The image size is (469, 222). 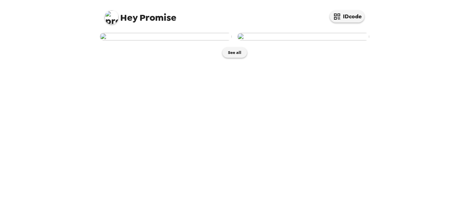 What do you see at coordinates (234, 52) in the screenshot?
I see `button: See all` at bounding box center [234, 52].